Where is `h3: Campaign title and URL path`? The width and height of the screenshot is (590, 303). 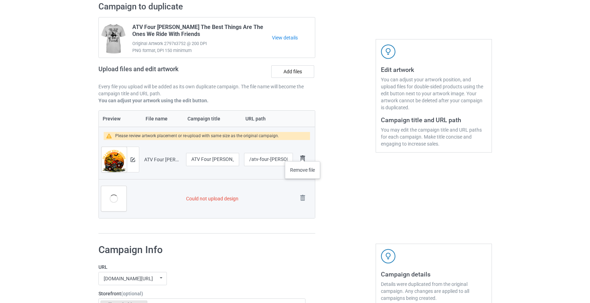 h3: Campaign title and URL path is located at coordinates (433, 120).